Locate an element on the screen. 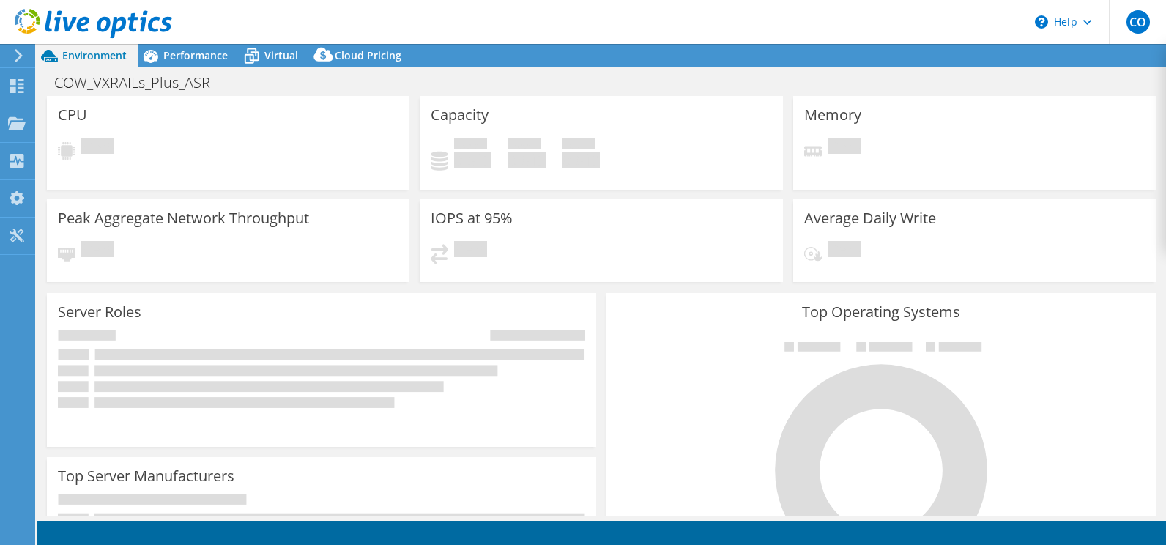  h3: IOPS at 95% is located at coordinates (472, 218).